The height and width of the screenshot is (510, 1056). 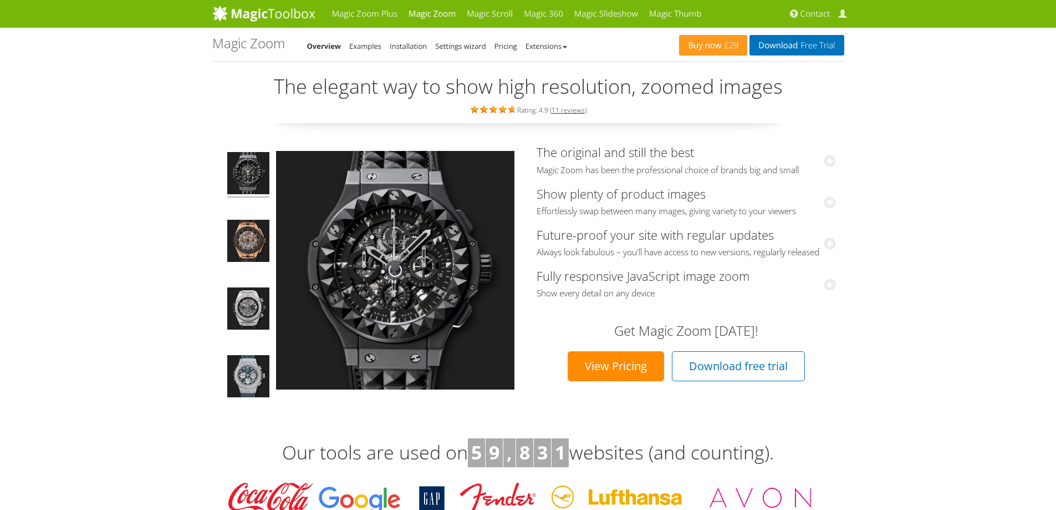 What do you see at coordinates (687, 211) in the screenshot?
I see `span: Effortlessly swap between many images, giving variety to your viewers` at bounding box center [687, 211].